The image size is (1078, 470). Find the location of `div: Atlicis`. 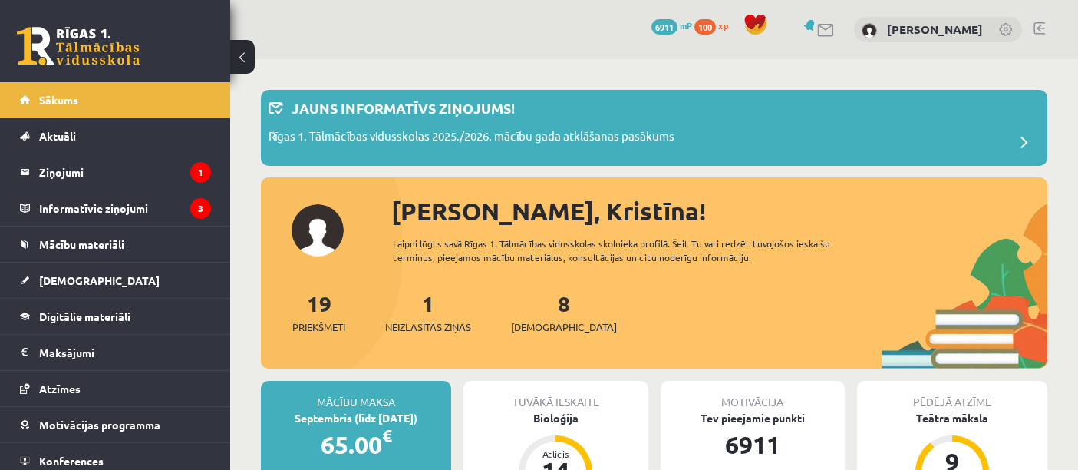

div: Atlicis is located at coordinates (556, 454).